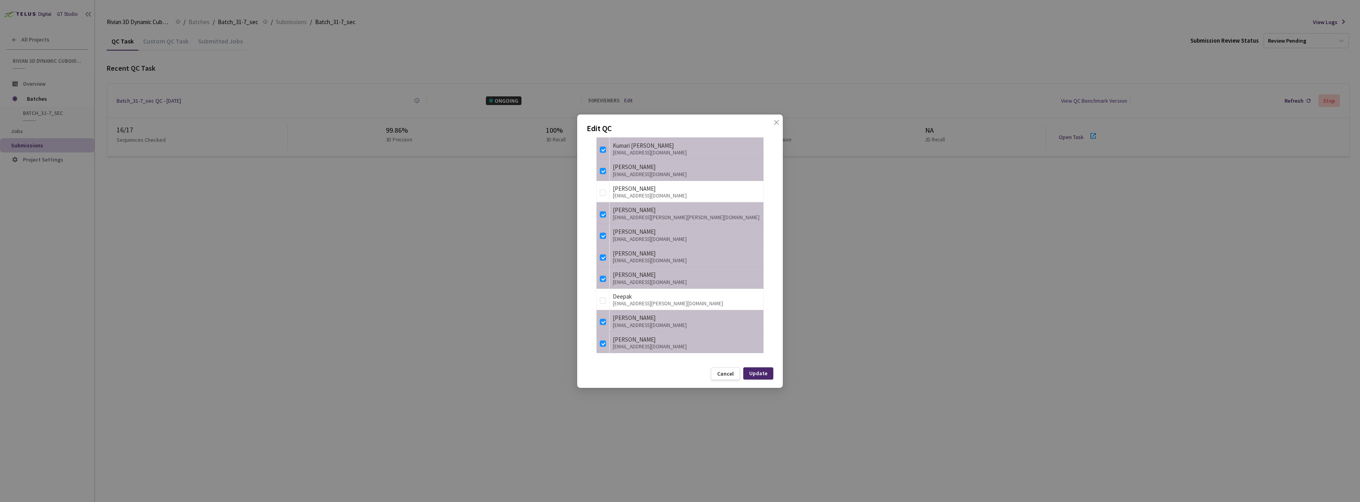 The width and height of the screenshot is (1360, 502). I want to click on span: close, so click(776, 130).